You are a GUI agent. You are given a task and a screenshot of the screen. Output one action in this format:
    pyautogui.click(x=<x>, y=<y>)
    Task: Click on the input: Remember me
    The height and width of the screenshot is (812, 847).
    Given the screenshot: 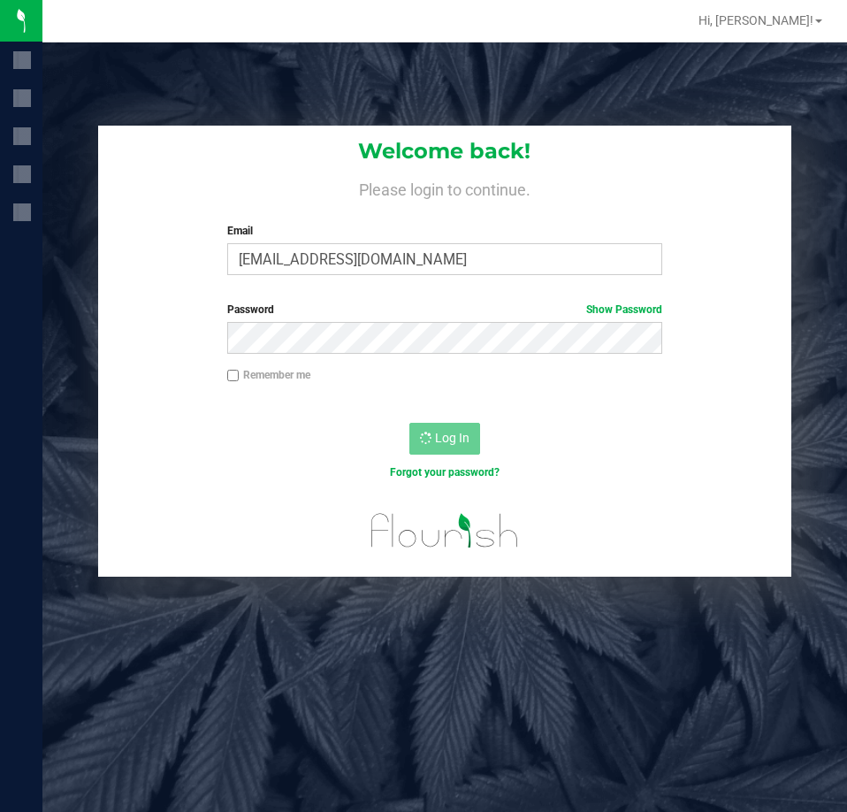 What is the action you would take?
    pyautogui.click(x=233, y=376)
    